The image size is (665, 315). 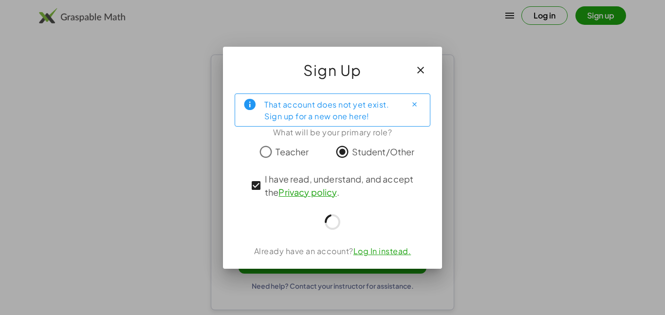 I want to click on div: Already have an account?, so click(x=332, y=251).